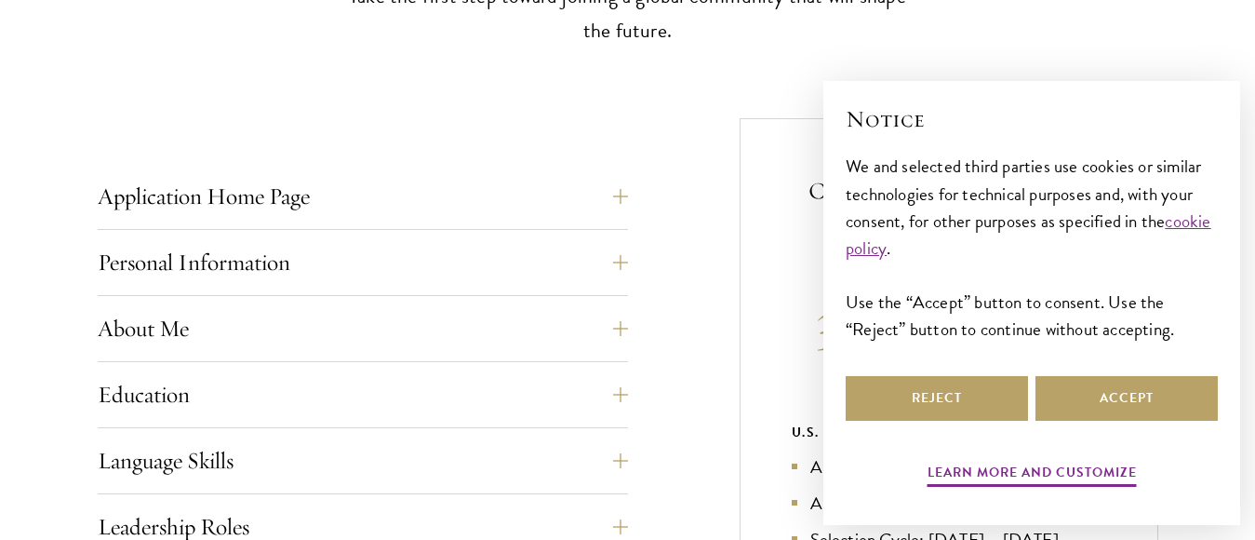 The image size is (1255, 540). What do you see at coordinates (363, 395) in the screenshot?
I see `button: Education` at bounding box center [363, 395].